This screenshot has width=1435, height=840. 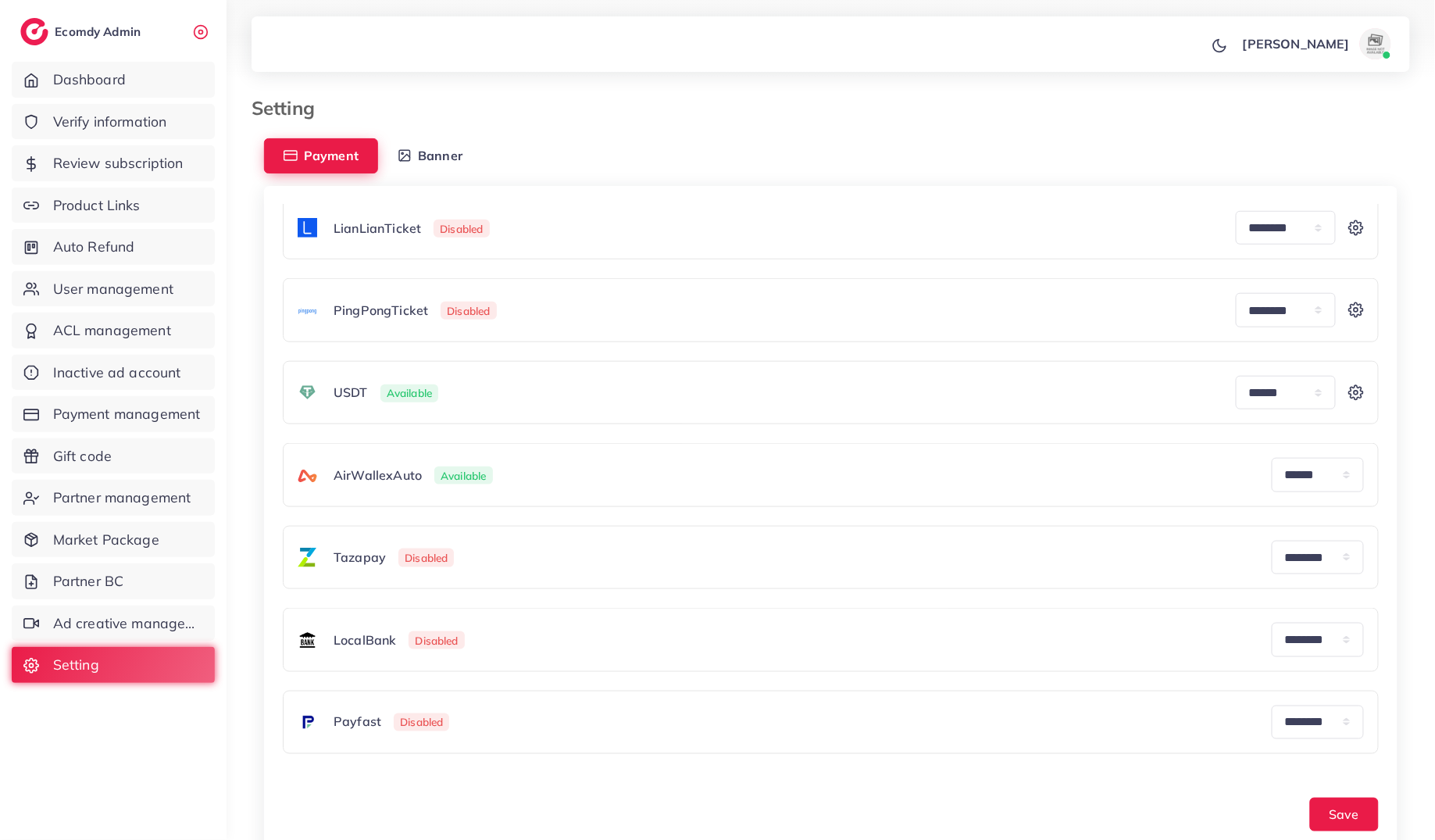 What do you see at coordinates (113, 80) in the screenshot?
I see `a: Dashboard` at bounding box center [113, 80].